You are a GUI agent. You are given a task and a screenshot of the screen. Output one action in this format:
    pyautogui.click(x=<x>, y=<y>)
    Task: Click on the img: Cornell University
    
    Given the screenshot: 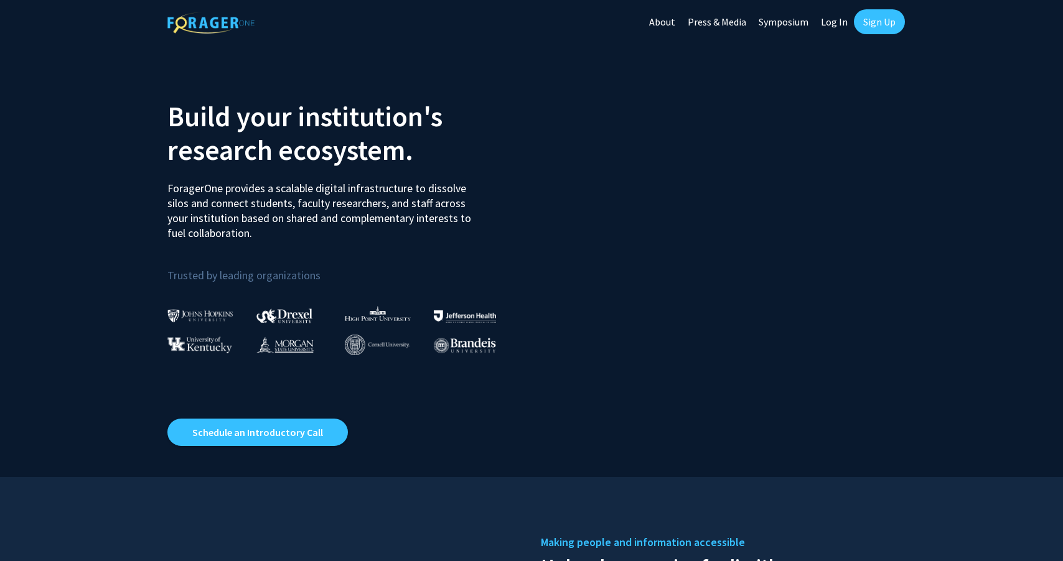 What is the action you would take?
    pyautogui.click(x=377, y=345)
    